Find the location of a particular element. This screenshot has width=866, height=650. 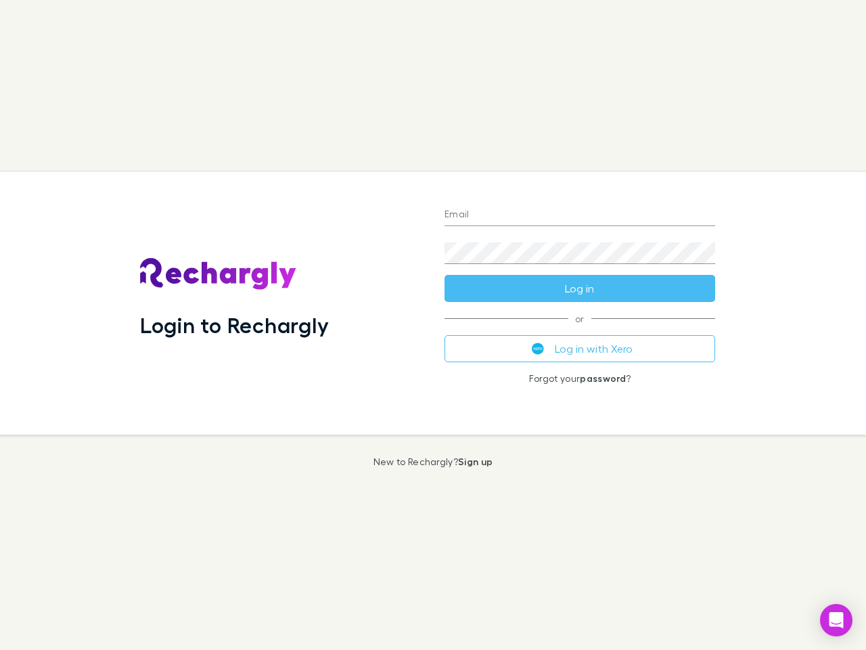

a: password is located at coordinates (603, 378).